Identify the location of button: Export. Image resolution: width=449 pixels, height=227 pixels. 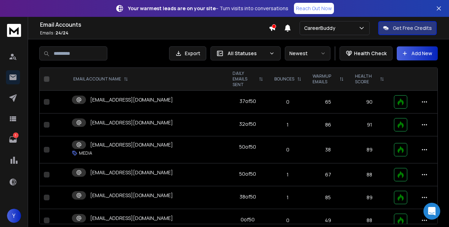
(188, 53).